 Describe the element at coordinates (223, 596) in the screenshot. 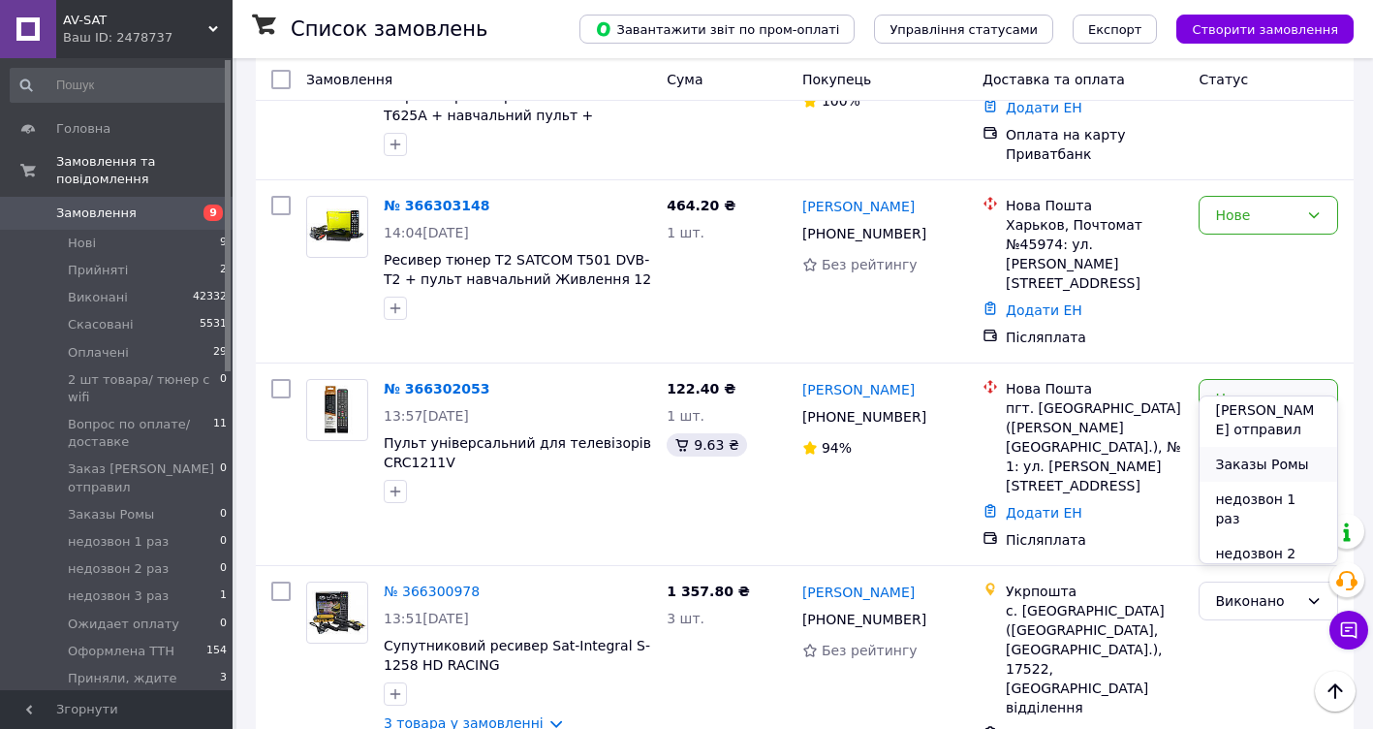

I see `span: 1` at that location.